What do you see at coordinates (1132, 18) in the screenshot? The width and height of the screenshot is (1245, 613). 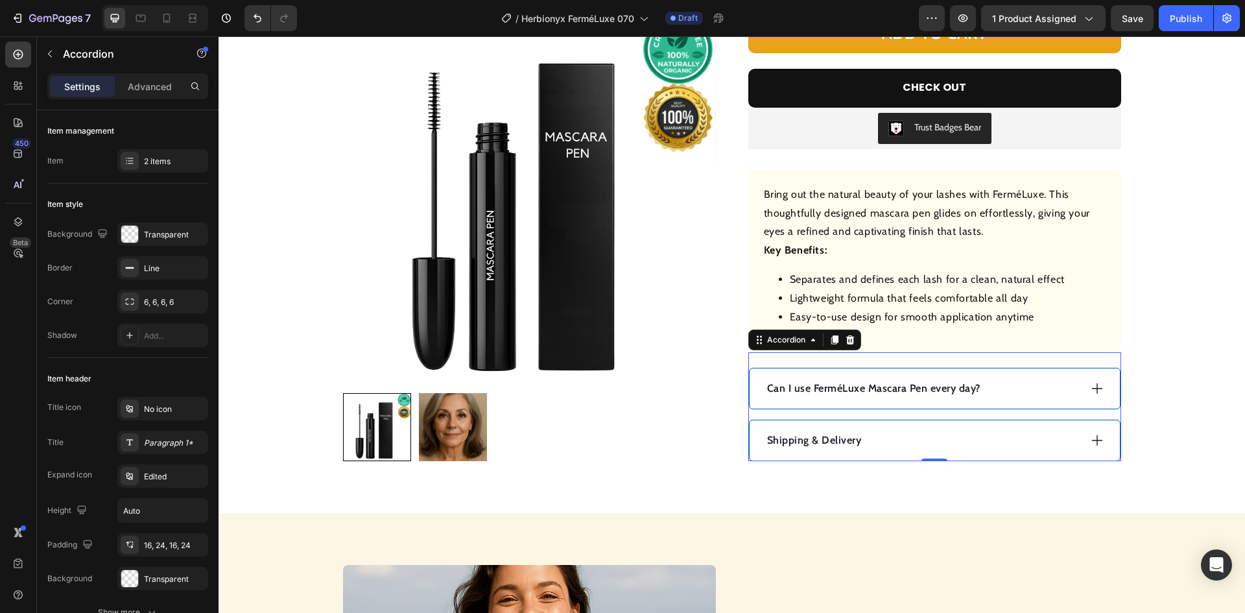 I see `span: Save` at bounding box center [1132, 18].